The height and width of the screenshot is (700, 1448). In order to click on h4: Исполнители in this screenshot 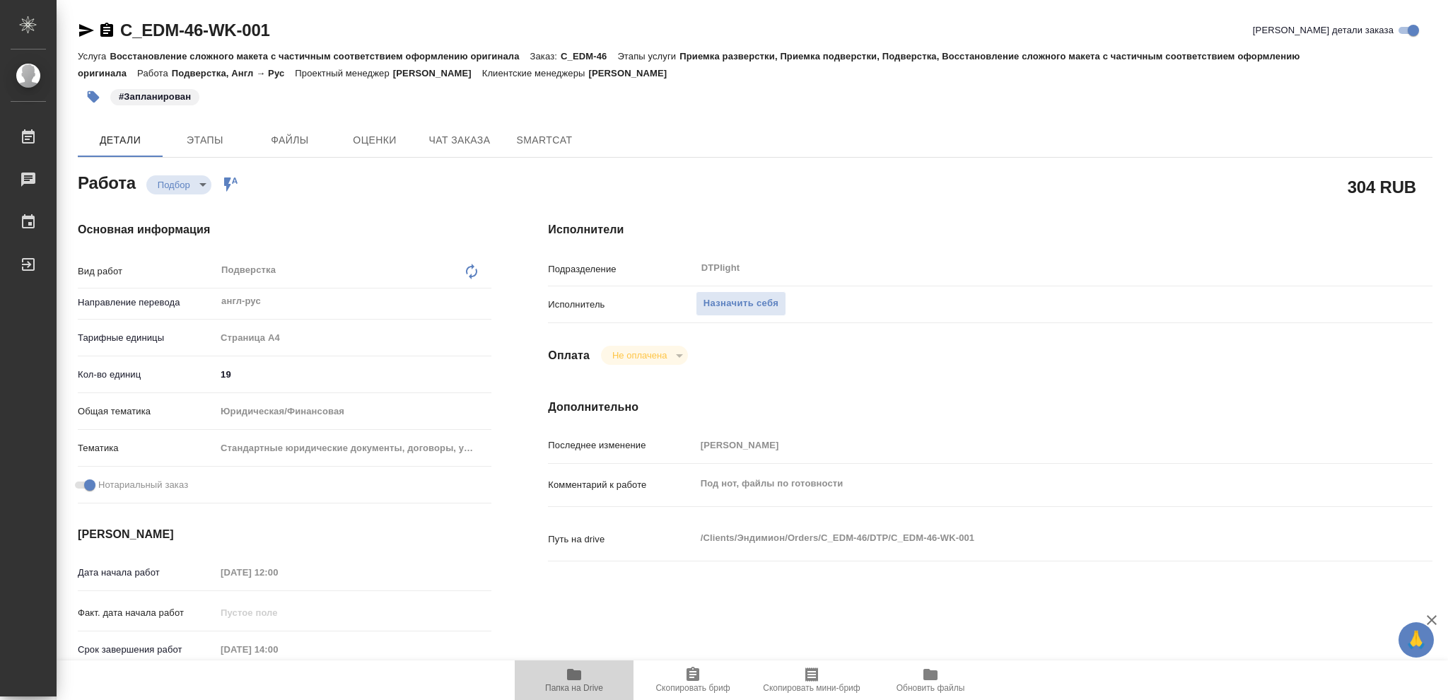, I will do `click(990, 230)`.